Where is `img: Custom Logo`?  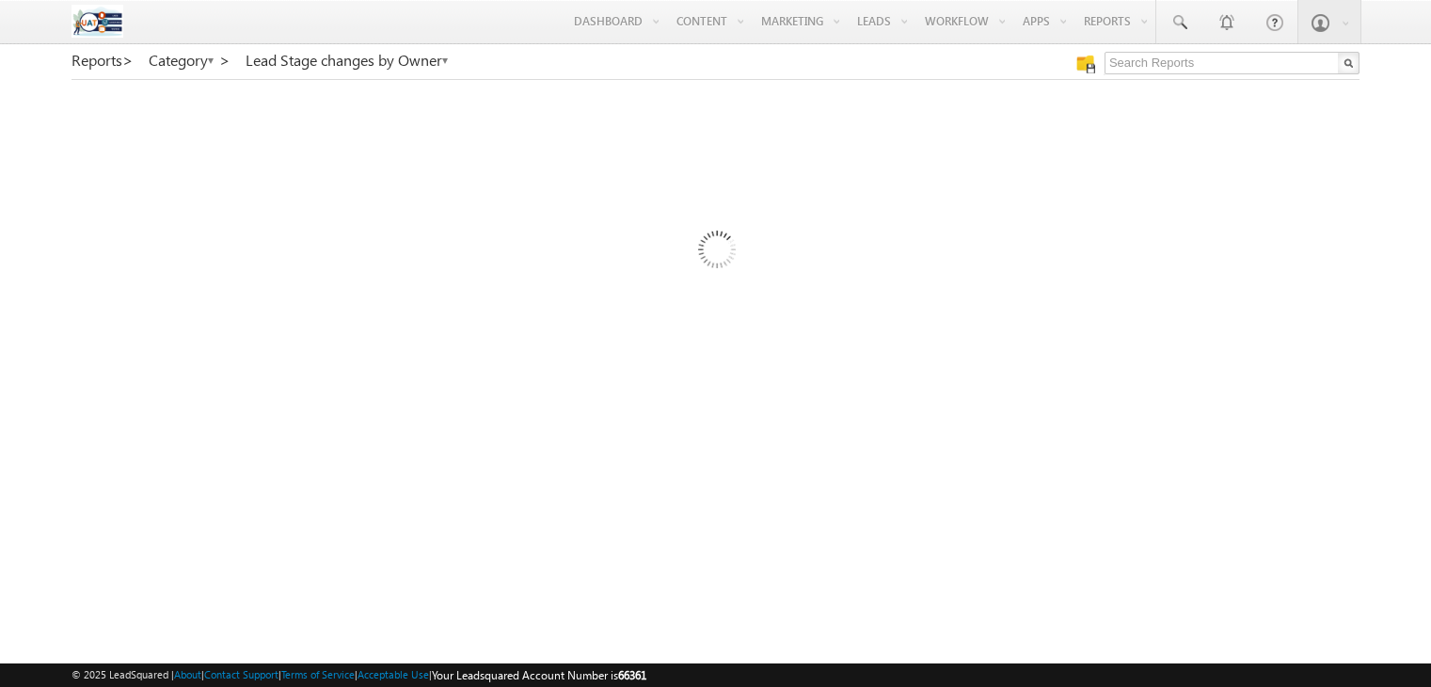
img: Custom Logo is located at coordinates (97, 21).